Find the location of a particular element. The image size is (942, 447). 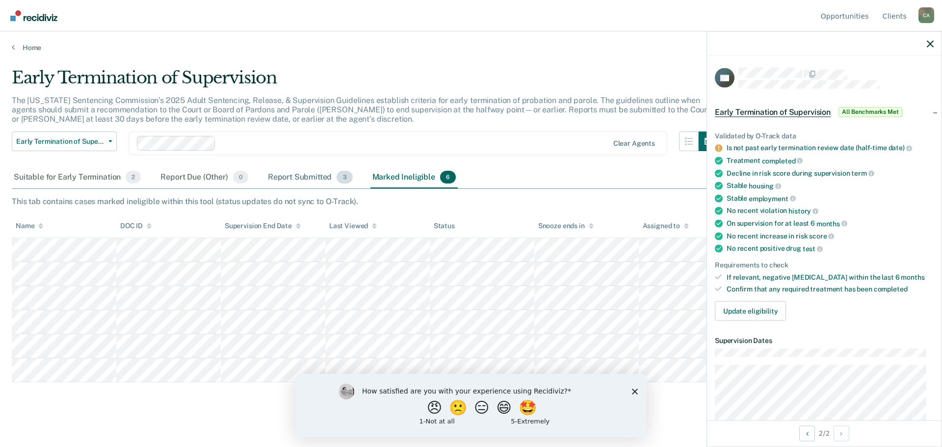

span: employment is located at coordinates (772, 198).